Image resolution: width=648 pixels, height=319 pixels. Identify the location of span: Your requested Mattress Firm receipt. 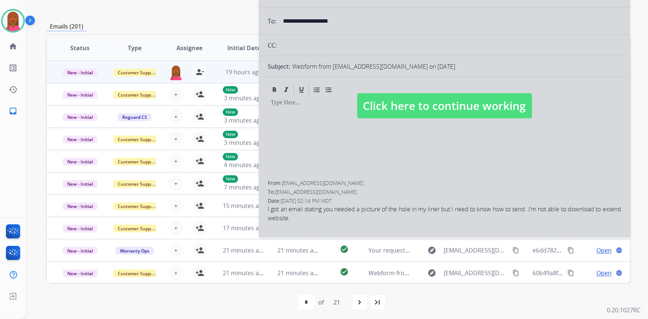
(421, 250).